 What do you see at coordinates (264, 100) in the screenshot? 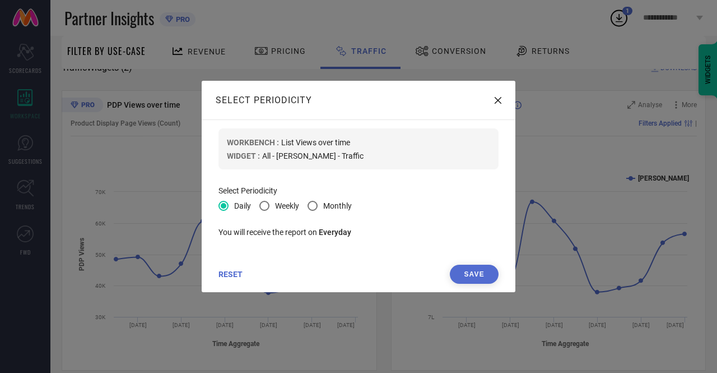
I see `h1: SELECT PERIODICITY` at bounding box center [264, 100].